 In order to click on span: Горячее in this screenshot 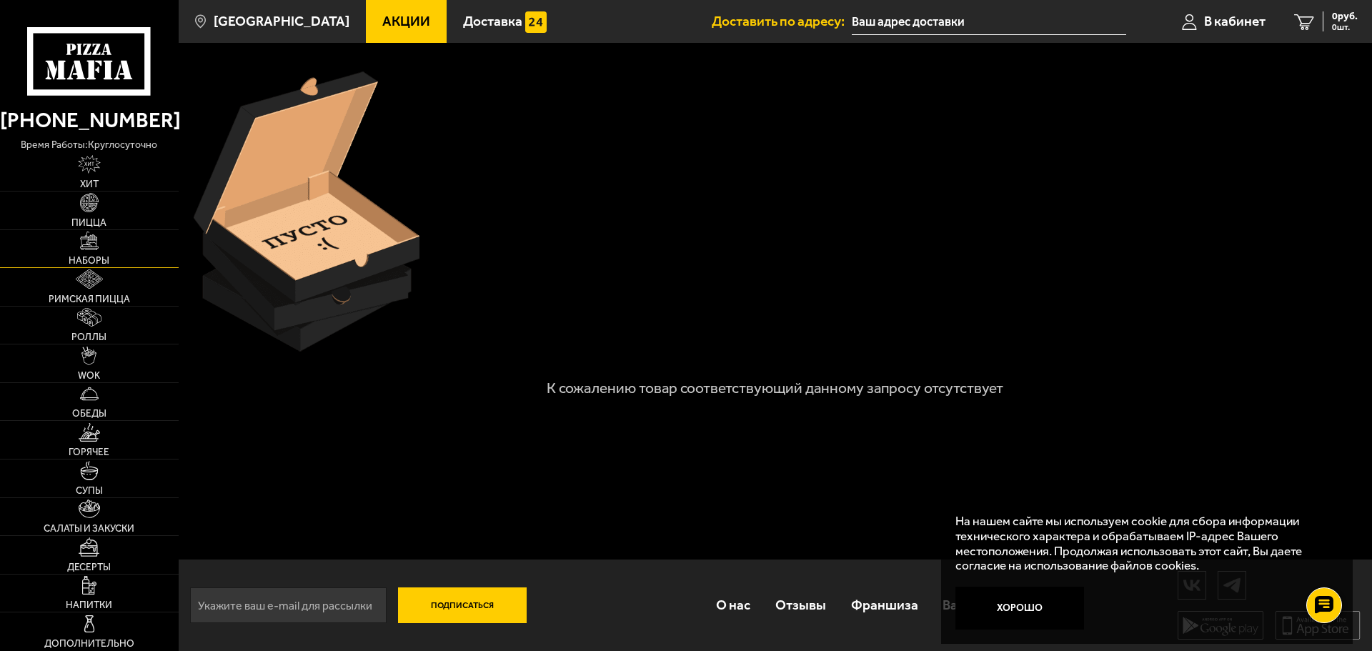, I will do `click(89, 452)`.